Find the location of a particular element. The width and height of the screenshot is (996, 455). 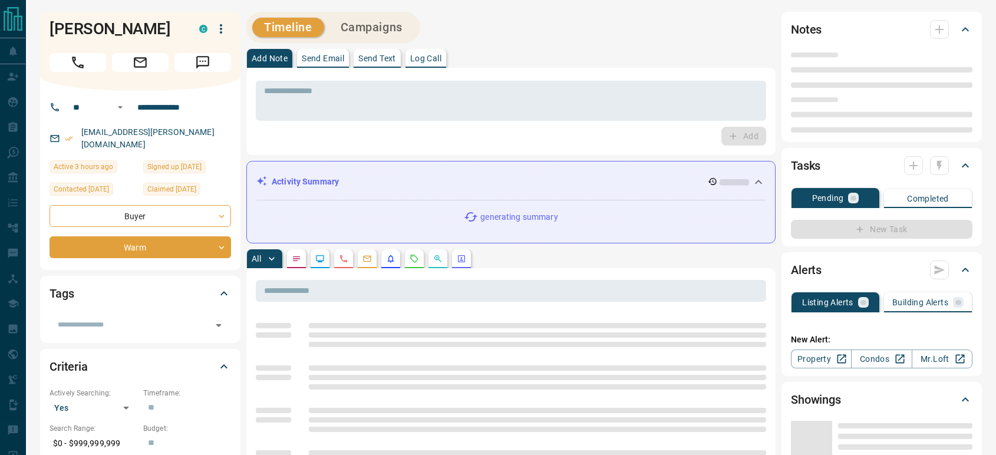

div: Showings is located at coordinates (882, 400).